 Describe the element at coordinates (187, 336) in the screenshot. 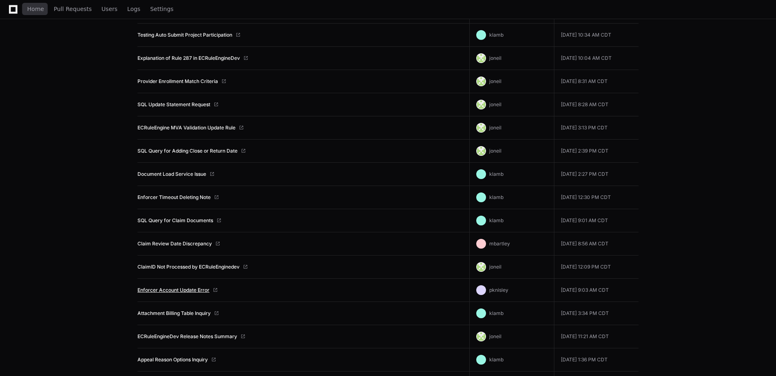

I see `a: ECRuleEngineDev Release Notes Summary` at that location.